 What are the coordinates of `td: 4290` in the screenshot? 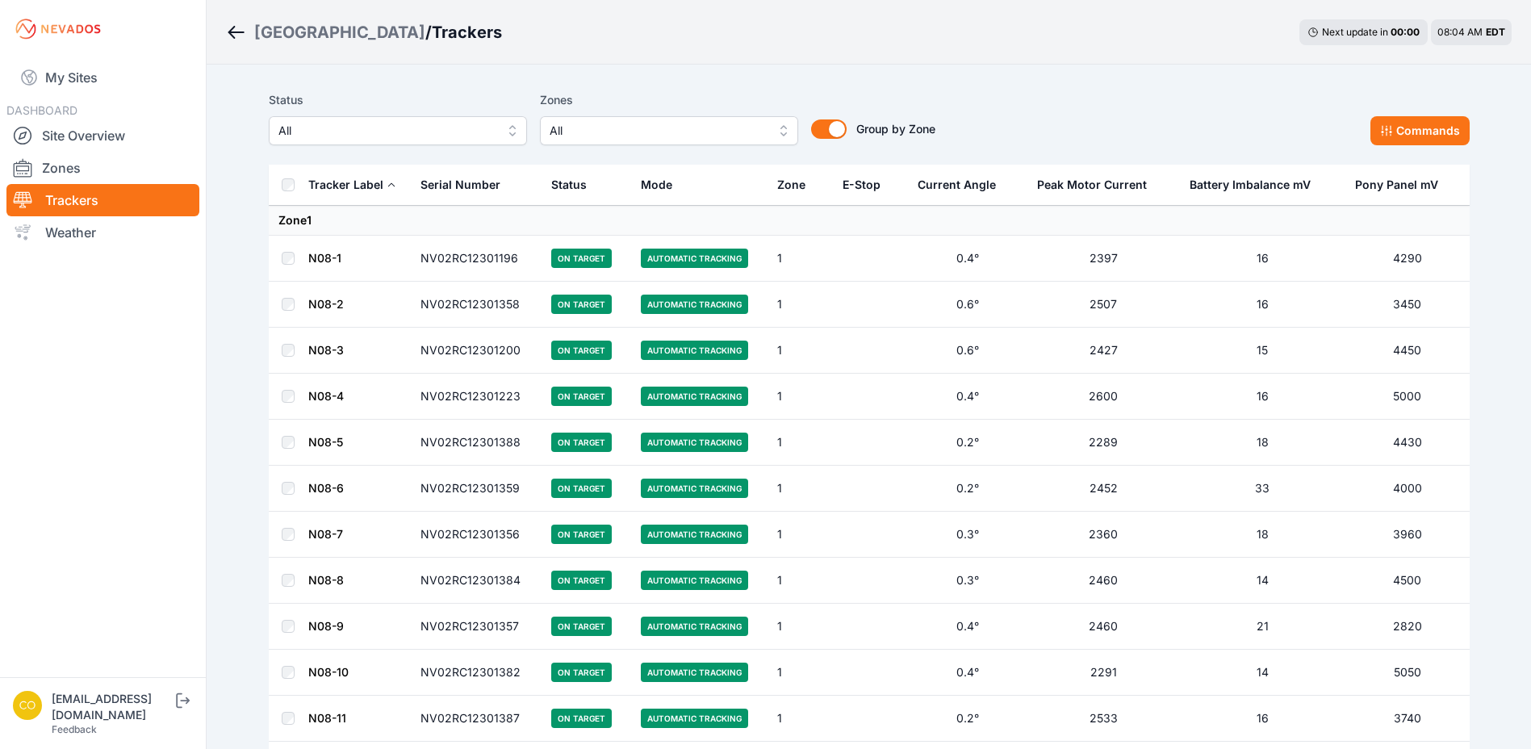 It's located at (1408, 258).